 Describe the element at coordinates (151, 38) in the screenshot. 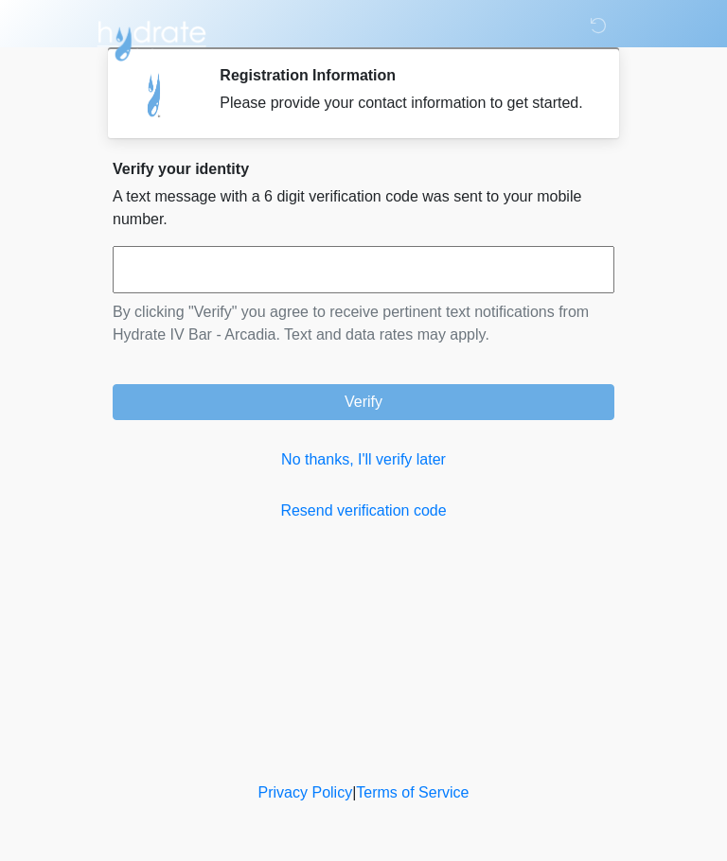

I see `img: Hydrate IV Bar - Arcadia Logo` at that location.